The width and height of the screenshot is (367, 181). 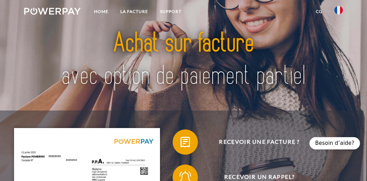 What do you see at coordinates (183, 60) in the screenshot?
I see `img: title-powerpay_fr.svg` at bounding box center [183, 60].